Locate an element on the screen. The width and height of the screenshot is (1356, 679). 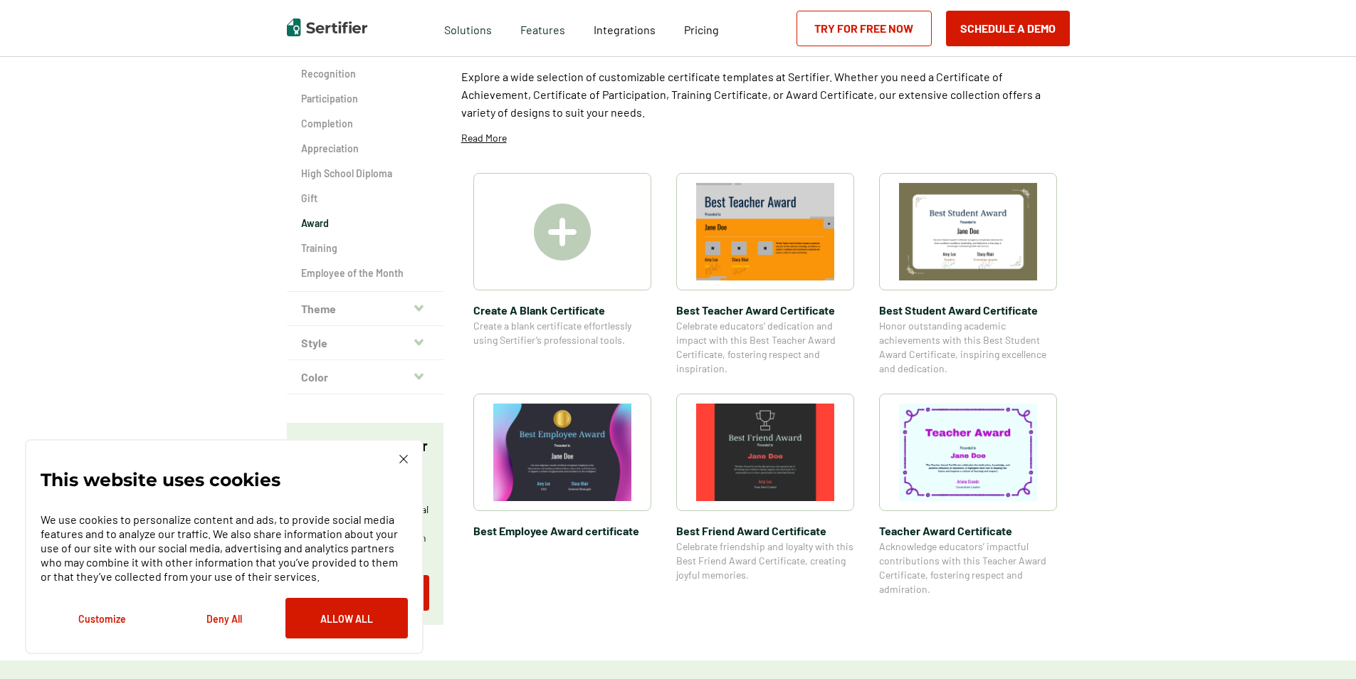
a: Gift is located at coordinates (365, 199).